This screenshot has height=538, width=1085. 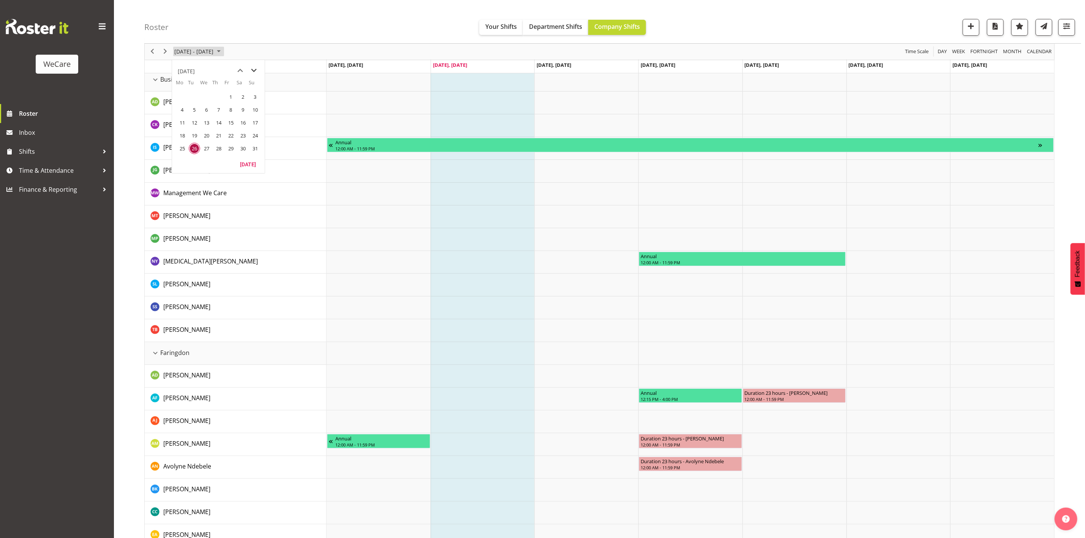 What do you see at coordinates (243, 110) in the screenshot?
I see `span: Saturday, August 9, 2025` at bounding box center [243, 110].